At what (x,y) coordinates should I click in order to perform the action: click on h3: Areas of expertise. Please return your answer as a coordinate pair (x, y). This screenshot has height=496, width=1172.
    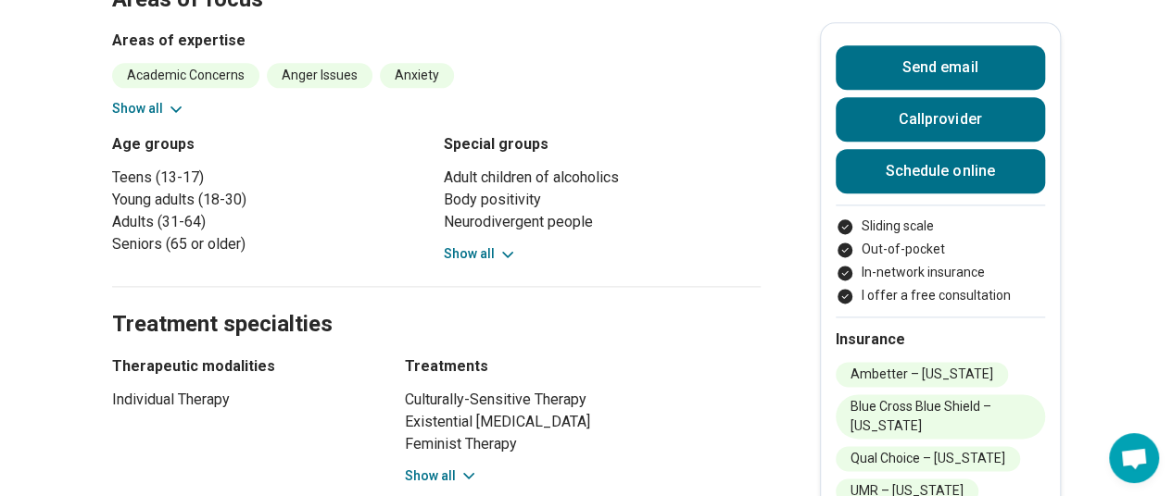
    Looking at the image, I should click on (436, 41).